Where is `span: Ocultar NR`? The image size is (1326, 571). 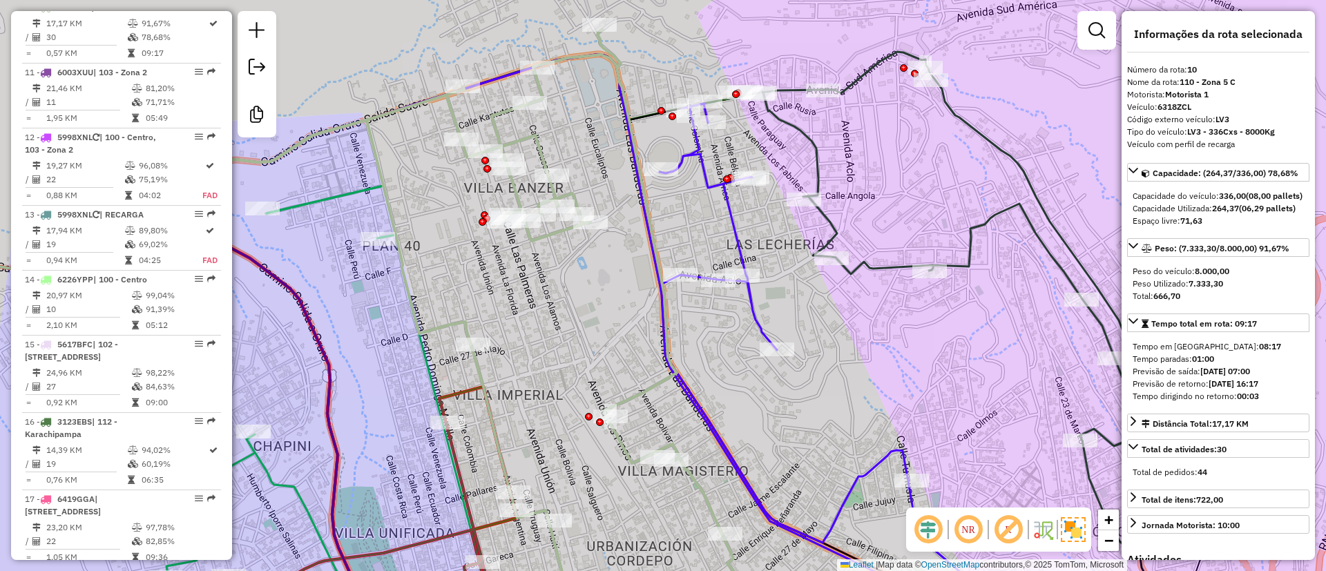
span: Ocultar NR is located at coordinates (968, 530).